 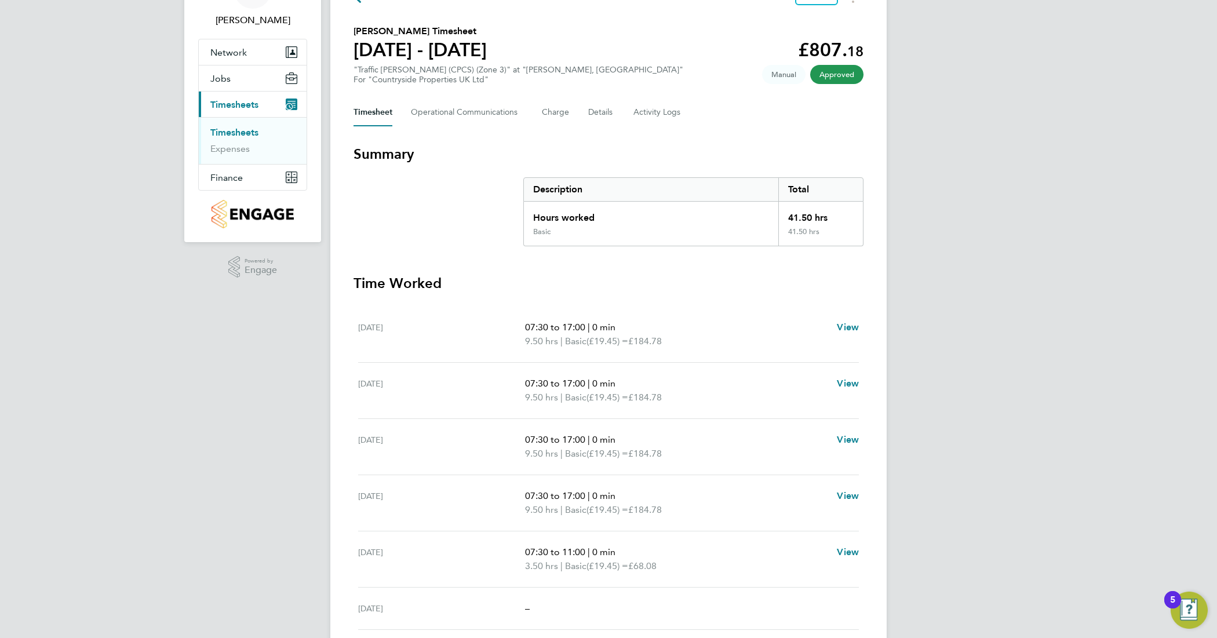 I want to click on a: Timesheets, so click(x=234, y=132).